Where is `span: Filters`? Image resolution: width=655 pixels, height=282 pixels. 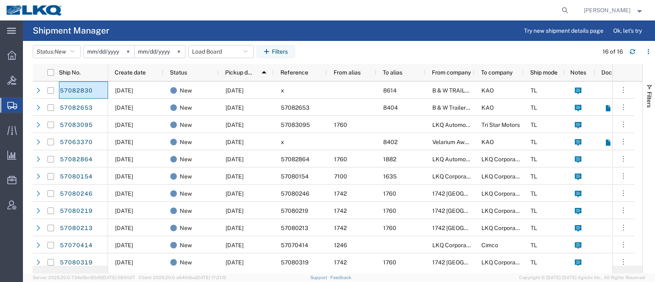
span: Filters is located at coordinates (649, 99).